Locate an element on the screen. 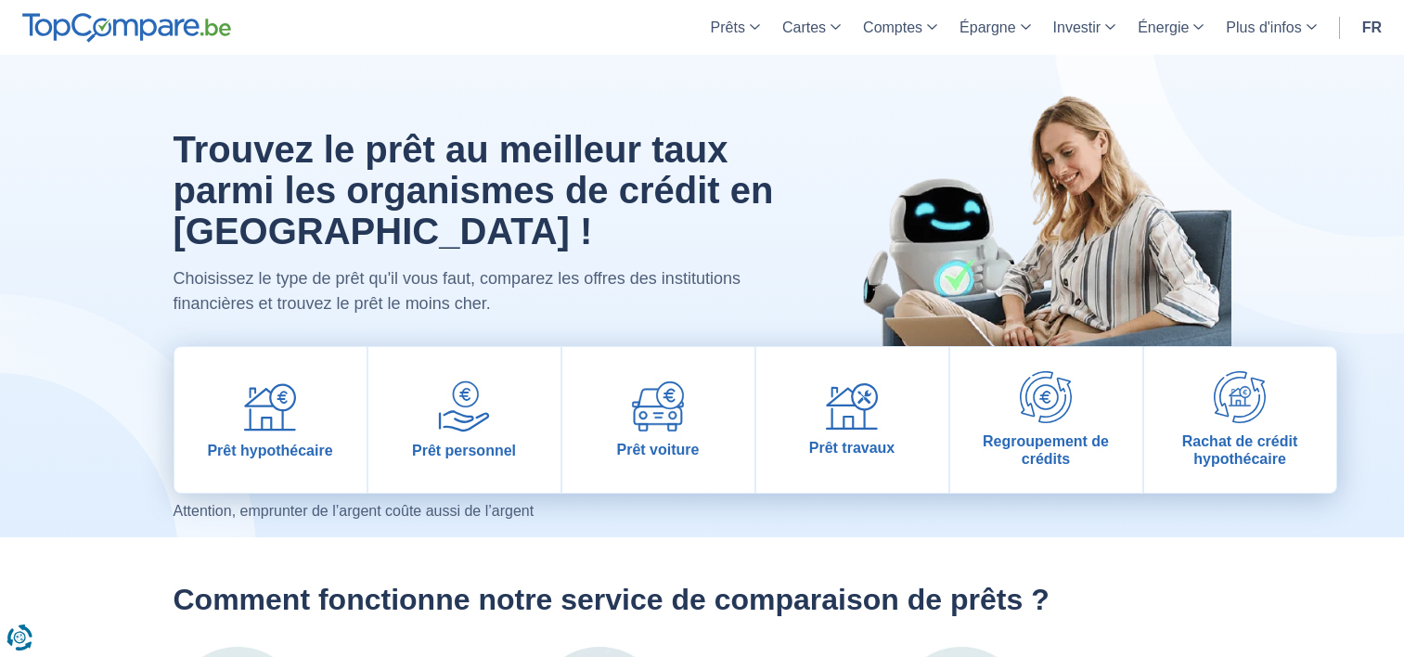  img: Prêt hypothécaire is located at coordinates (270, 407).